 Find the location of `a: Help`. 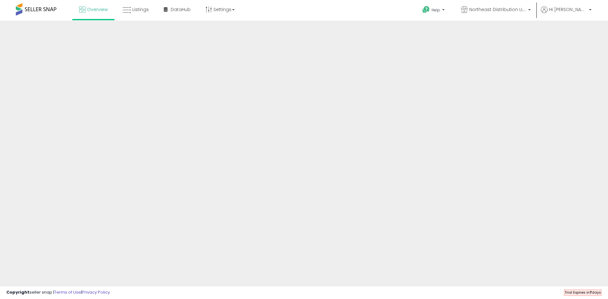

a: Help is located at coordinates (434, 11).